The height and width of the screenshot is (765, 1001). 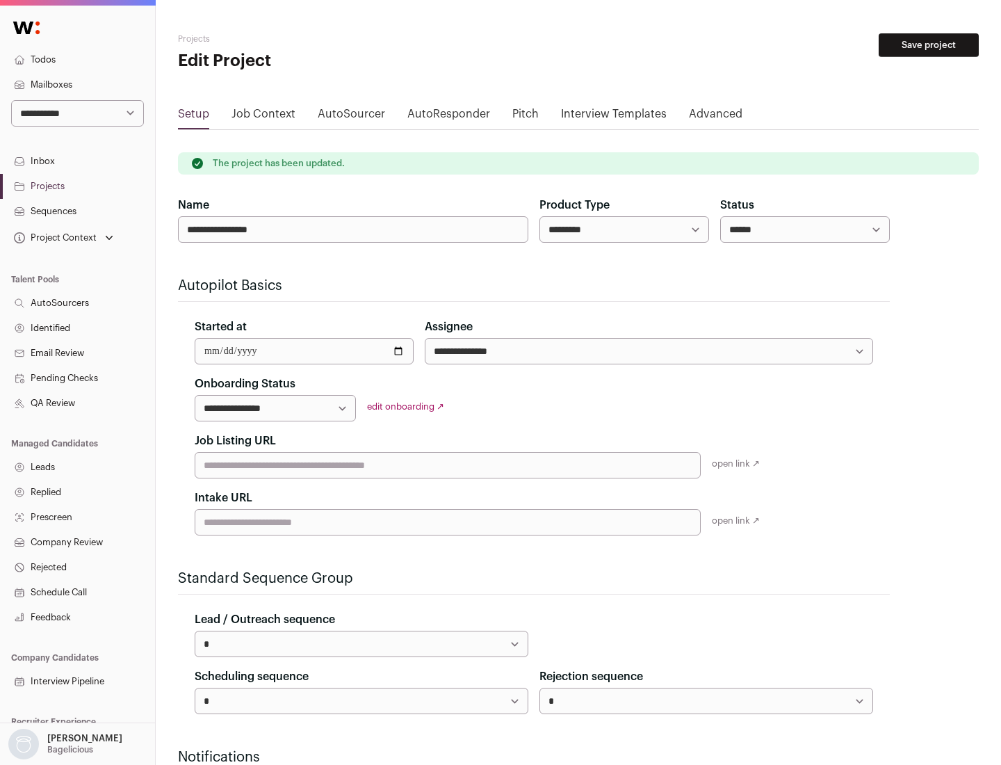 I want to click on h2: Autopilot Basics, so click(x=534, y=286).